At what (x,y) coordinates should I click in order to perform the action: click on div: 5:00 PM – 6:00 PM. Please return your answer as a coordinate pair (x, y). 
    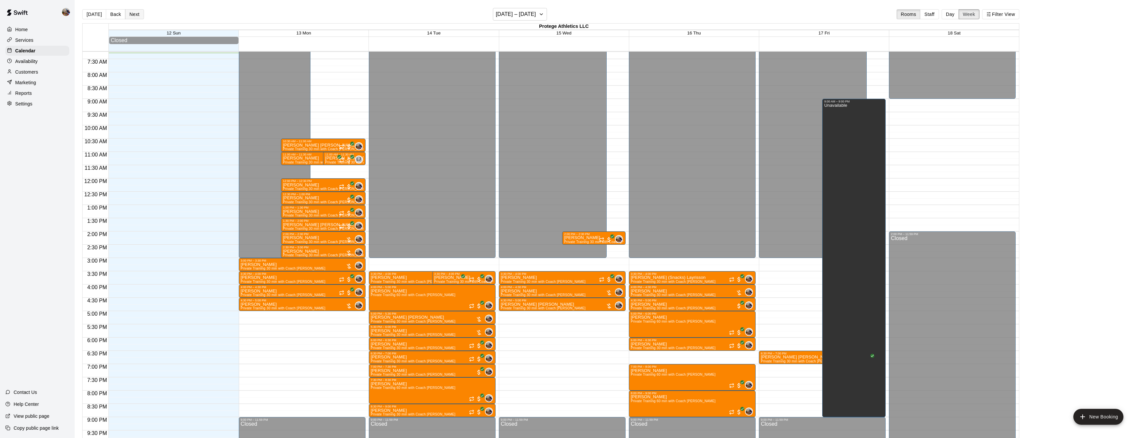
    Looking at the image, I should click on (693, 314).